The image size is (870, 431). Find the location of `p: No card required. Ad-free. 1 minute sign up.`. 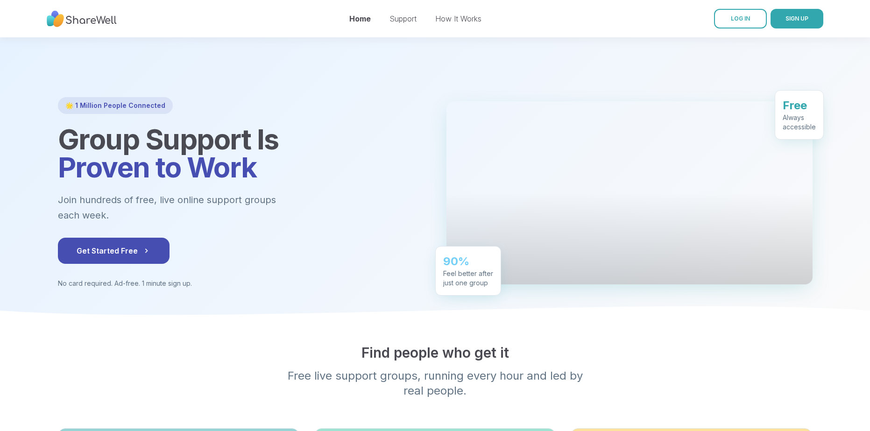

p: No card required. Ad-free. 1 minute sign up. is located at coordinates (241, 283).